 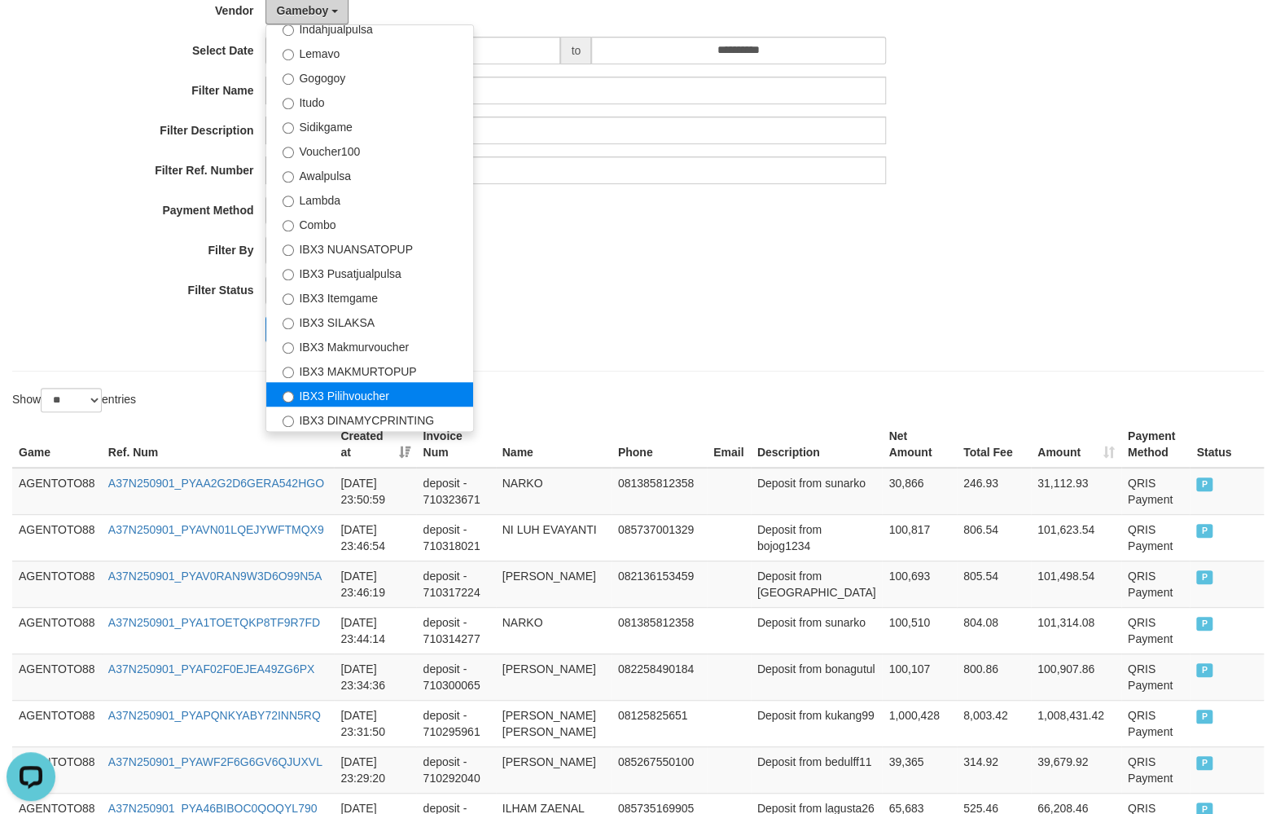 I want to click on label: IBX3 SILAKSA, so click(x=370, y=321).